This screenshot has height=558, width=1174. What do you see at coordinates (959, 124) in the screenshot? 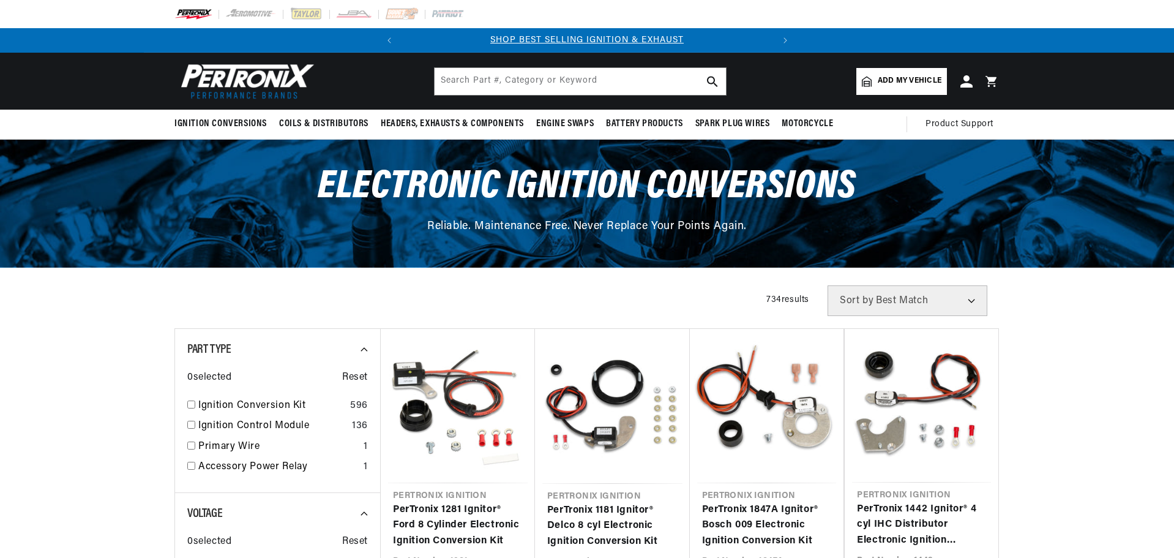
I see `span: Product Support` at bounding box center [959, 124].